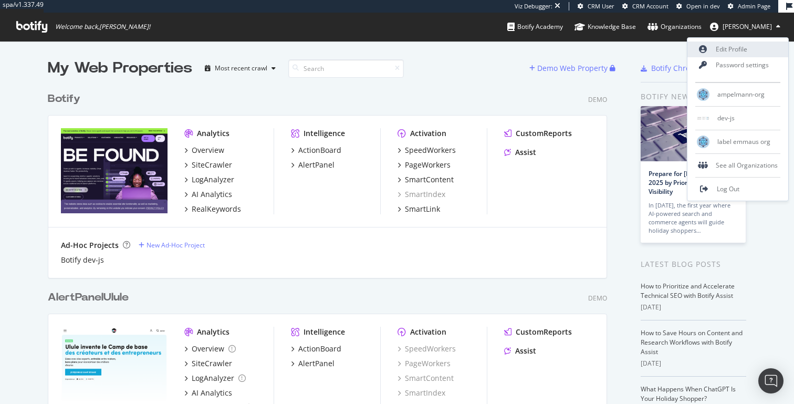 The image size is (794, 404). What do you see at coordinates (82, 260) in the screenshot?
I see `div: Botify dev-js` at bounding box center [82, 260].